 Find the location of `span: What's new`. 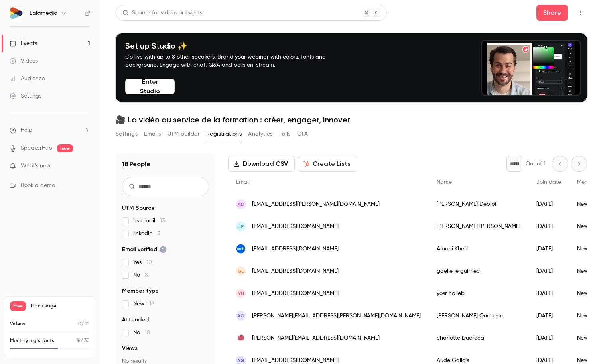

span: What's new is located at coordinates (35, 166).